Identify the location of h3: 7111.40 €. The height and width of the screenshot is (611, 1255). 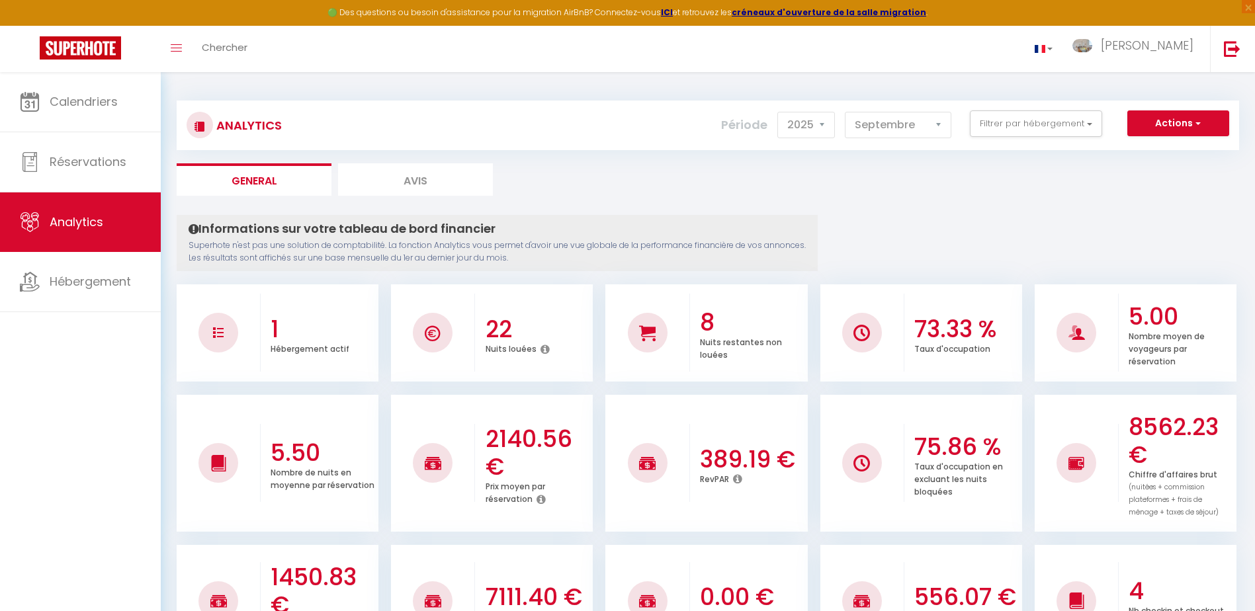
(538, 598).